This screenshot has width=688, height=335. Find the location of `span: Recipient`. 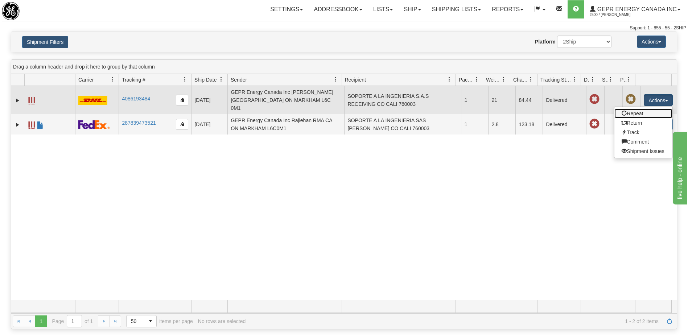

span: Recipient is located at coordinates (355, 80).